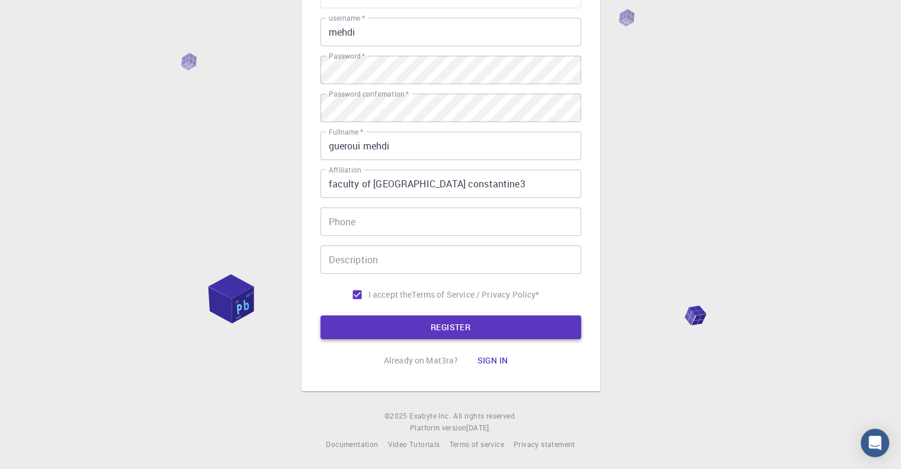  I want to click on button: Sign in, so click(492, 360).